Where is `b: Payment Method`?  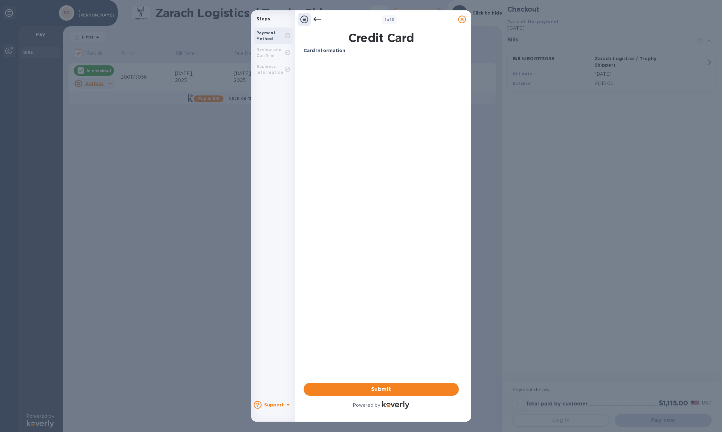
b: Payment Method is located at coordinates (266, 36).